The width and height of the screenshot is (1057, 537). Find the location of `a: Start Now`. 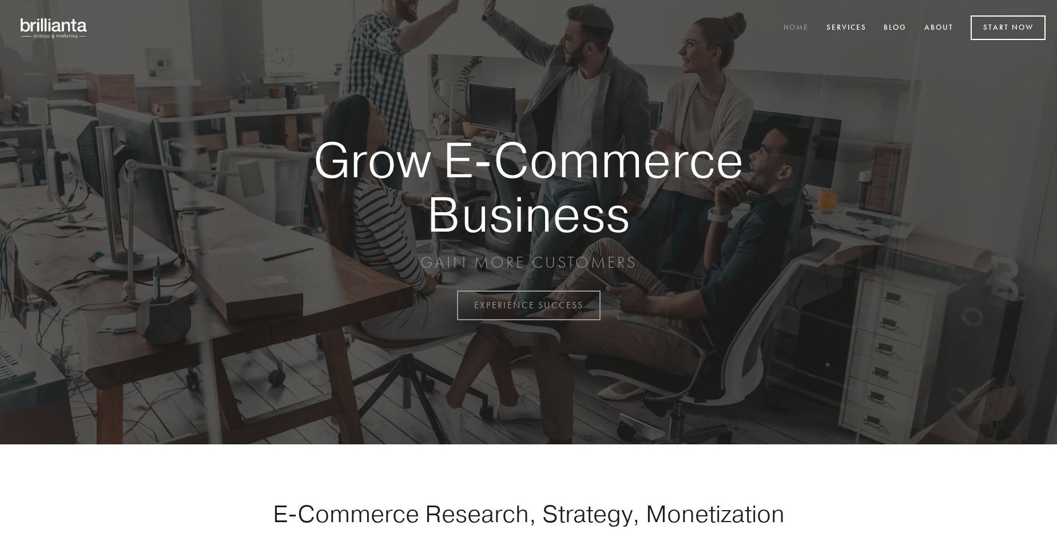

a: Start Now is located at coordinates (1008, 27).